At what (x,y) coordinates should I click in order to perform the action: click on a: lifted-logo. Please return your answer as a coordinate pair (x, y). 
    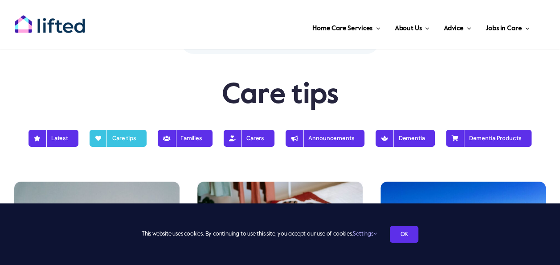
    Looking at the image, I should click on (50, 19).